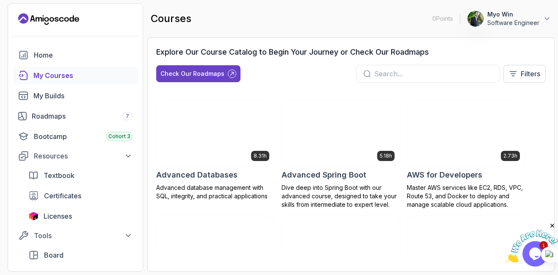 This screenshot has height=275, width=558. What do you see at coordinates (49, 19) in the screenshot?
I see `a: Landing page` at bounding box center [49, 19].